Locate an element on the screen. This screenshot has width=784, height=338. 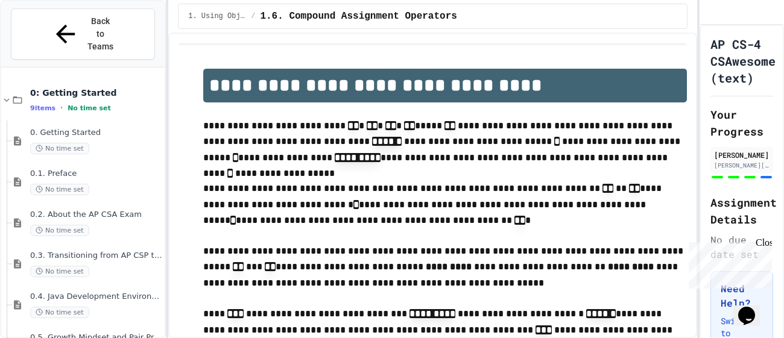
h2: Your Progress is located at coordinates (742, 123).